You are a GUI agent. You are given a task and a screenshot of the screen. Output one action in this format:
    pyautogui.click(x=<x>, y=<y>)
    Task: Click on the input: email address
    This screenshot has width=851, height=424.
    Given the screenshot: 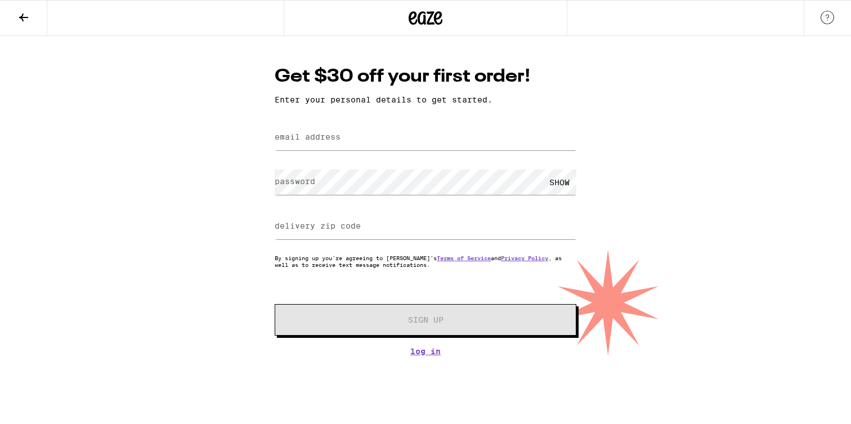 What is the action you would take?
    pyautogui.click(x=426, y=137)
    